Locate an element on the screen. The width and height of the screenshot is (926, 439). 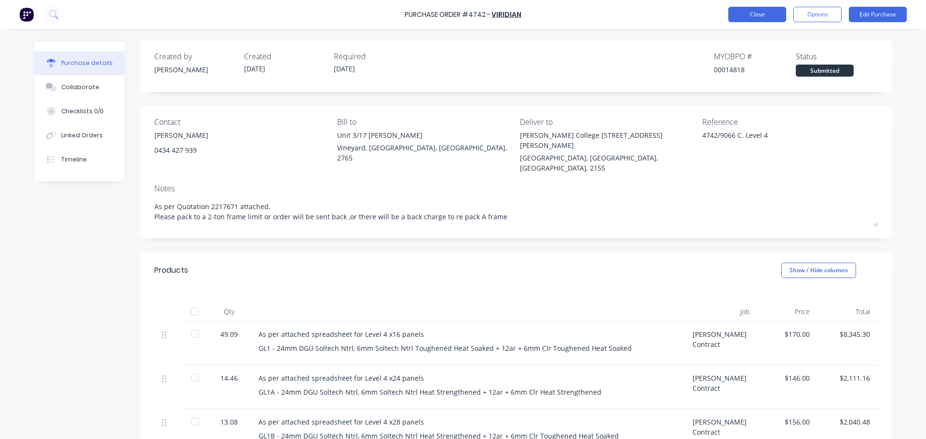
div: Collaborate is located at coordinates (80, 87).